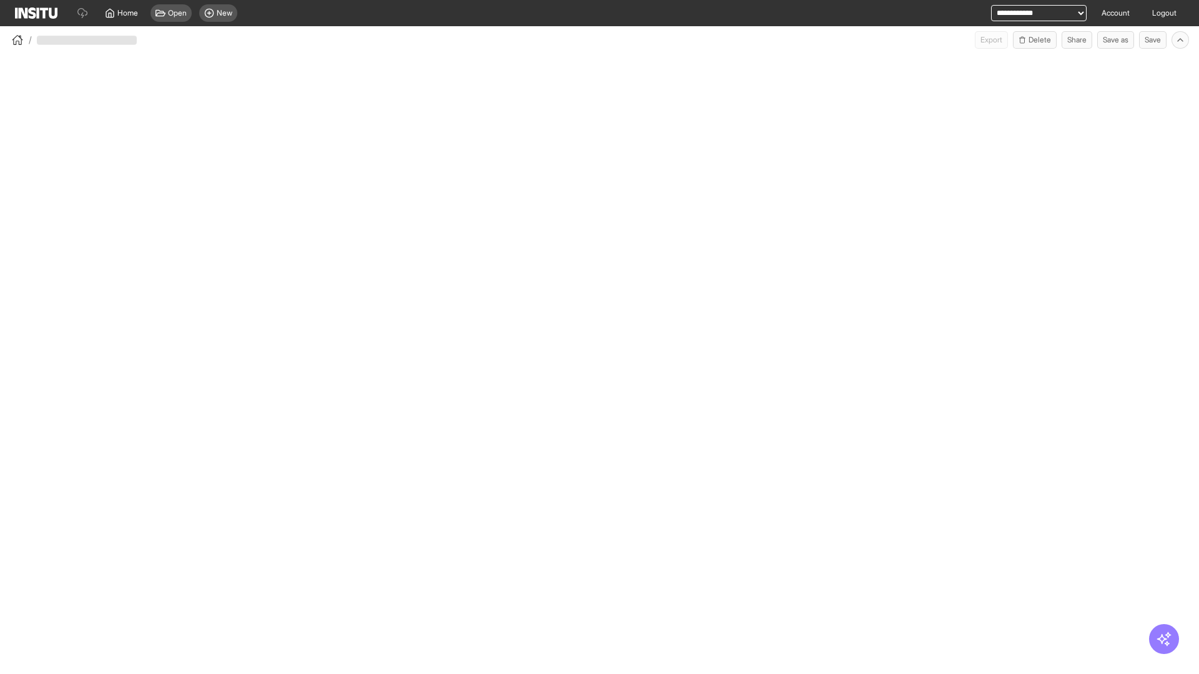  What do you see at coordinates (1115, 40) in the screenshot?
I see `button: Save as` at bounding box center [1115, 40].